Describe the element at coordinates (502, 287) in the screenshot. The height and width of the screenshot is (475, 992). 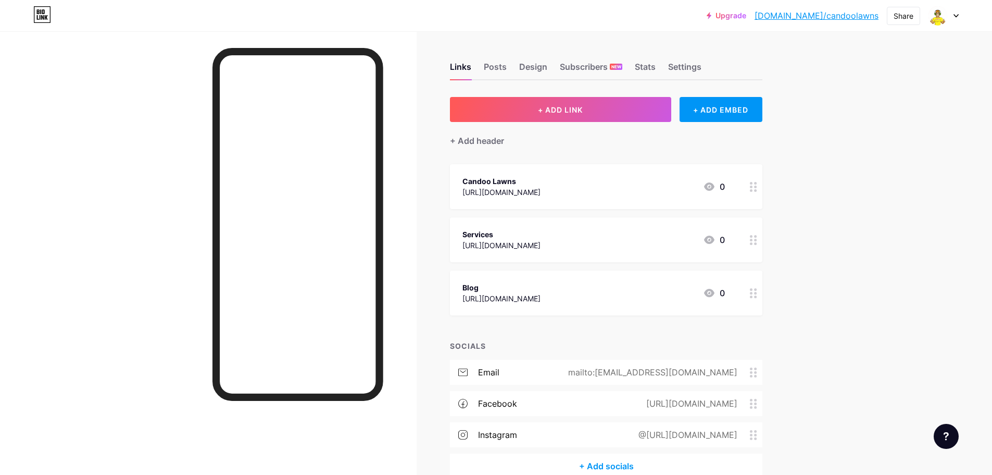
I see `div: Blog` at that location.